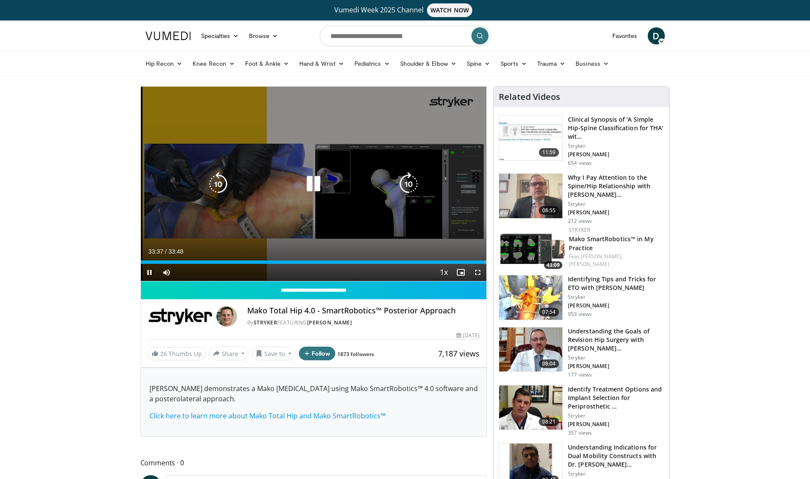 The width and height of the screenshot is (810, 479). What do you see at coordinates (580, 433) in the screenshot?
I see `p: 357 views` at bounding box center [580, 433].